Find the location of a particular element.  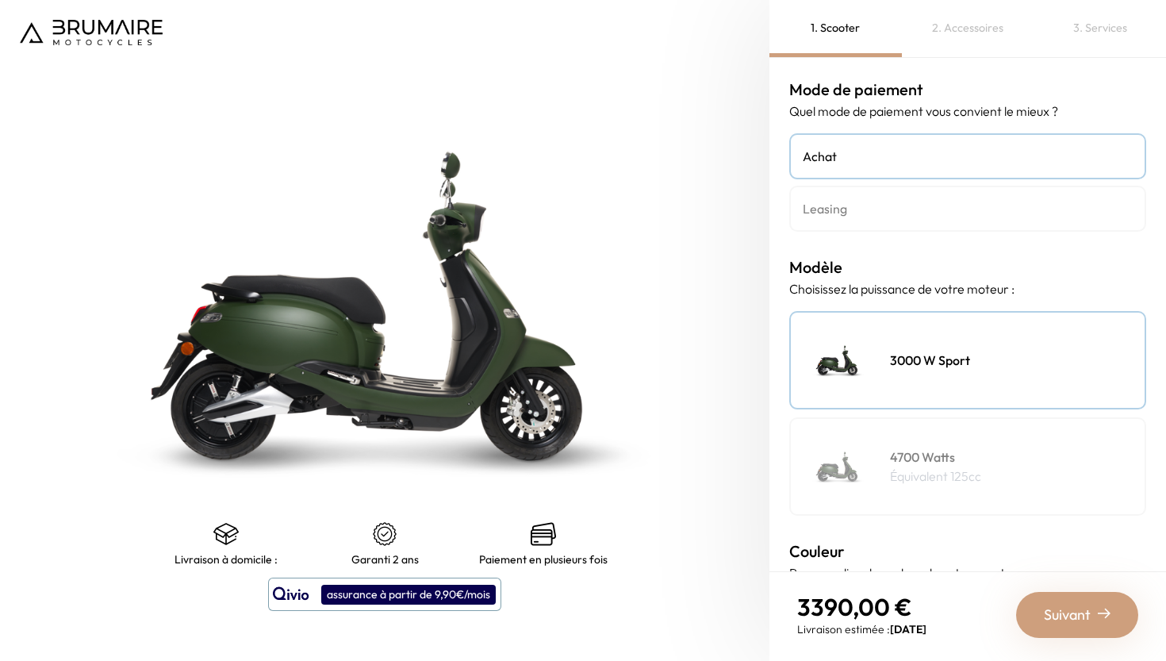

img: logo qivio is located at coordinates (291, 594).